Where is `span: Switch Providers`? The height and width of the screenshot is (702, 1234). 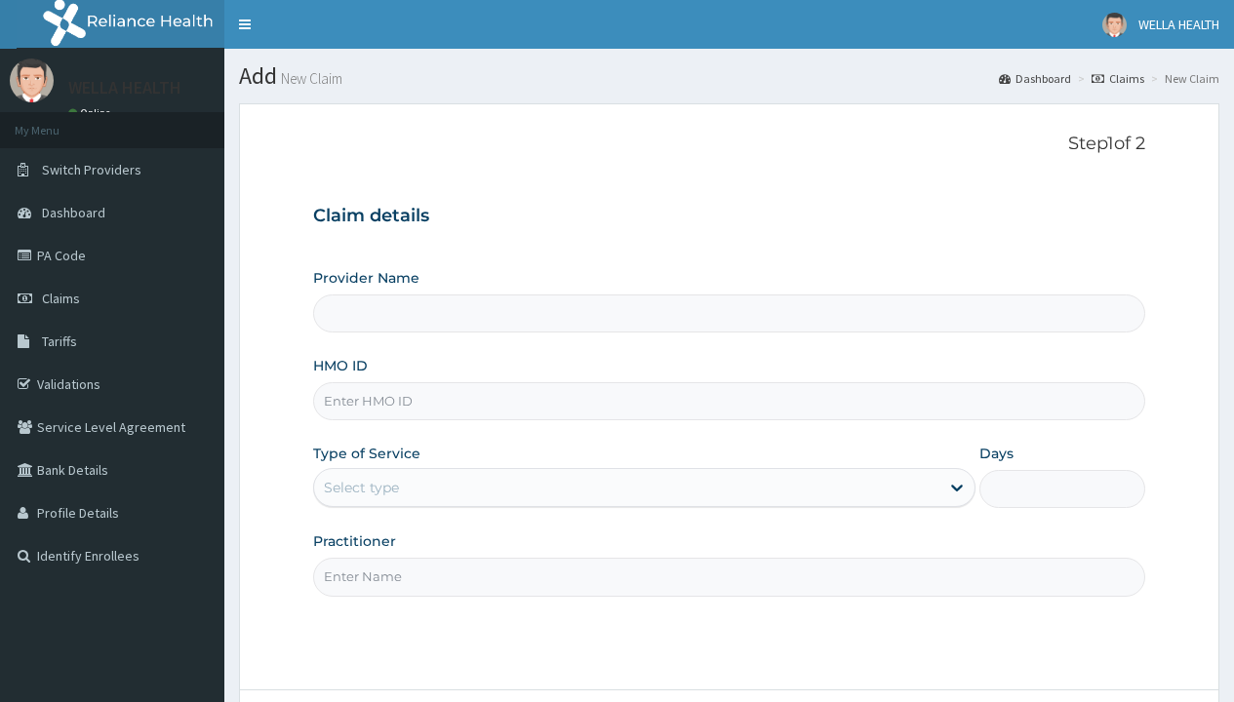
span: Switch Providers is located at coordinates (92, 170).